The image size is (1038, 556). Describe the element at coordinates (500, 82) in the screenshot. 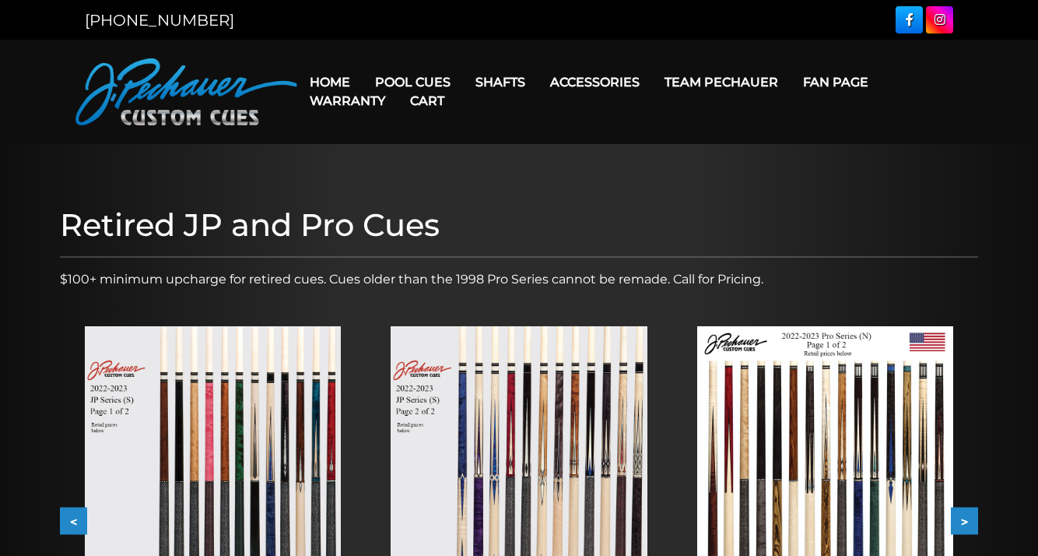

I see `a: Shafts` at that location.